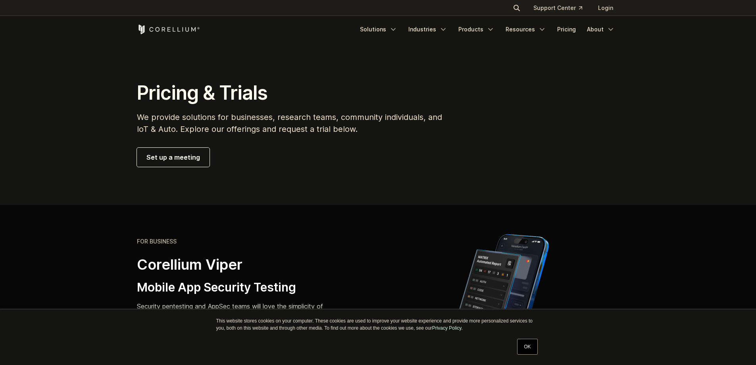 This screenshot has width=756, height=365. What do you see at coordinates (526, 29) in the screenshot?
I see `a: Resources` at bounding box center [526, 29].